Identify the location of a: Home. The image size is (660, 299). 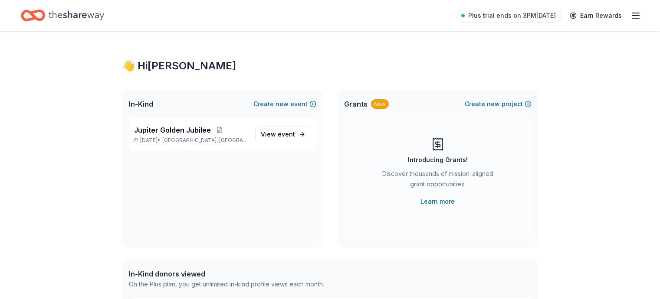
(62, 15).